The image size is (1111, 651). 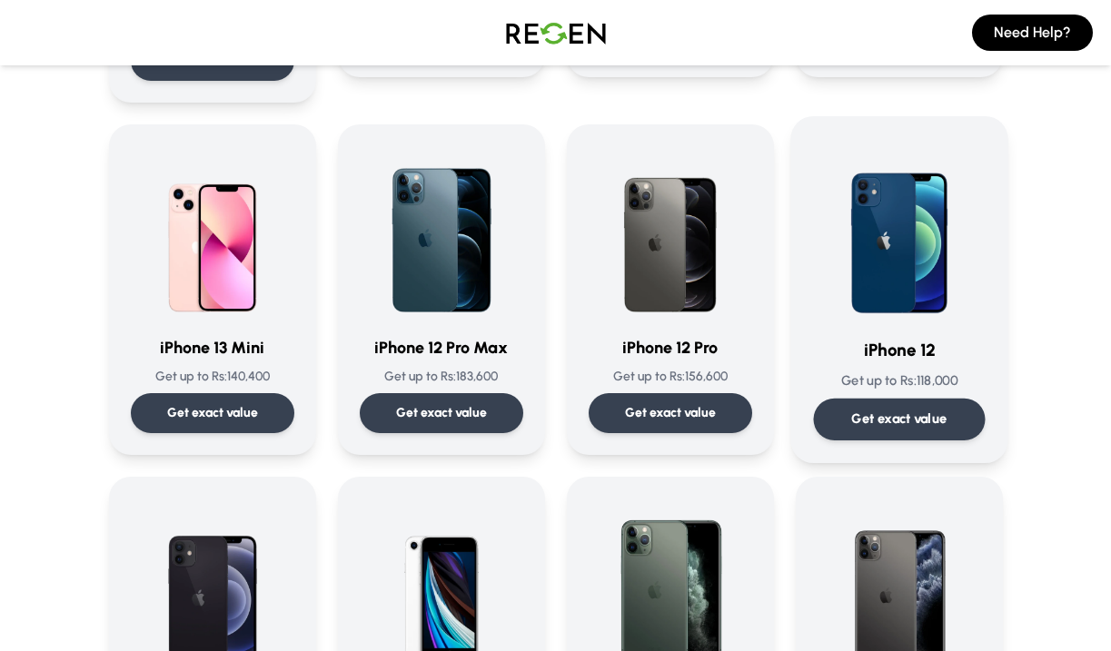 What do you see at coordinates (898, 351) in the screenshot?
I see `h3: iPhone 12` at bounding box center [898, 351].